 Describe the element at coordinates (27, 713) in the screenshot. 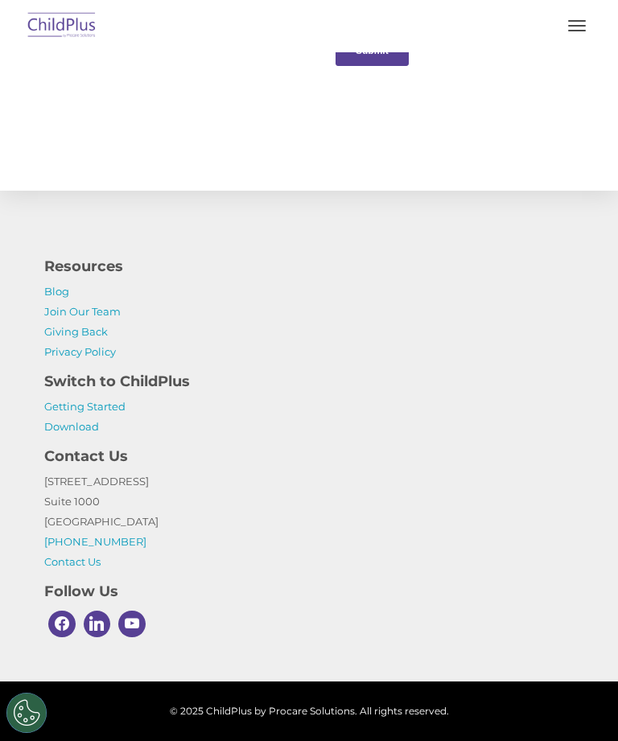

I see `button: Cookies Settings` at that location.